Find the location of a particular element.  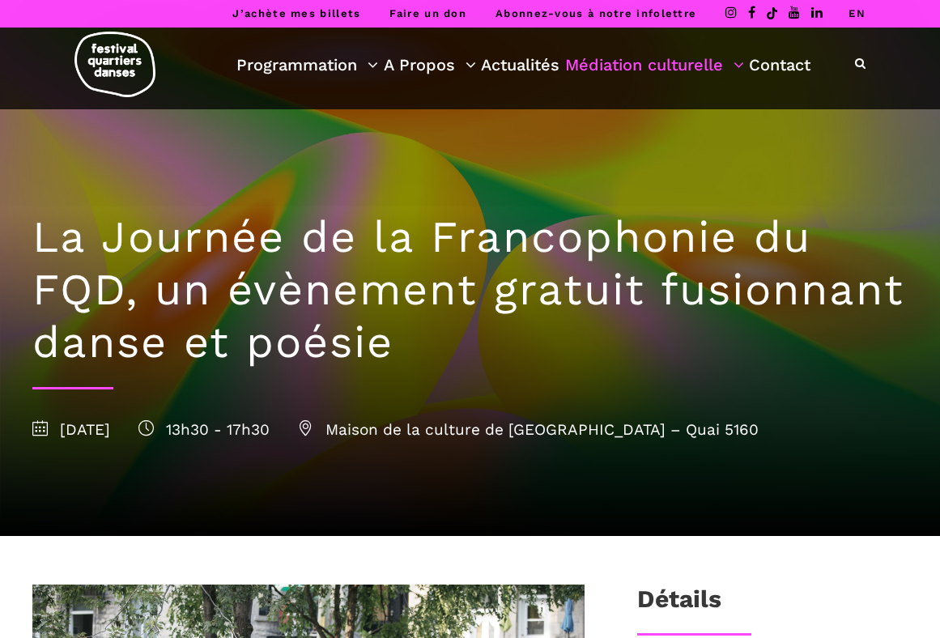

a: Abonnez-vous à notre infolettre is located at coordinates (596, 13).